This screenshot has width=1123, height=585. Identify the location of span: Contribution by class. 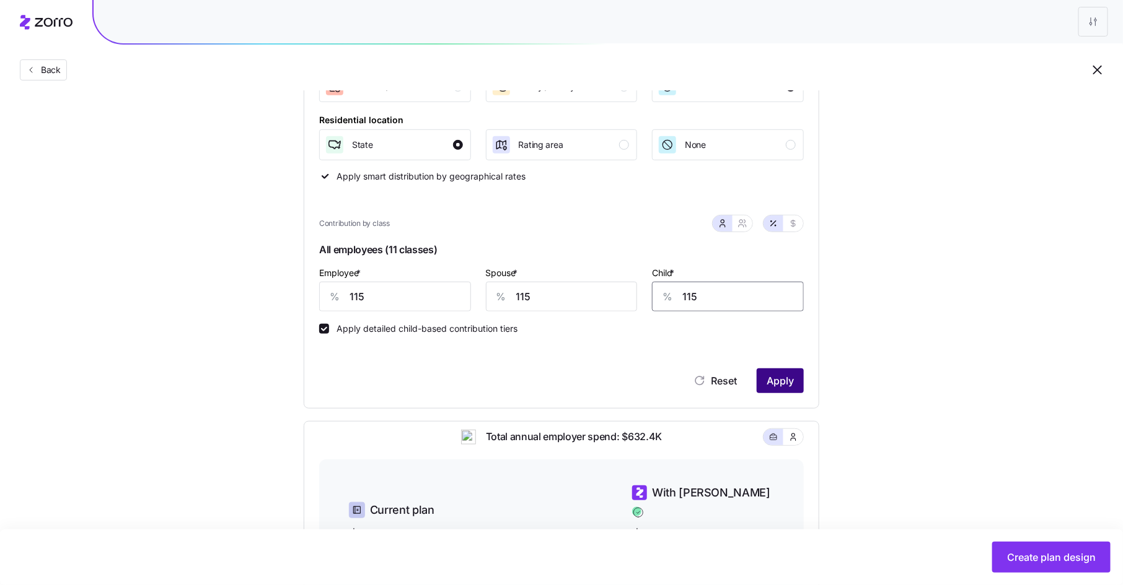
(354, 224).